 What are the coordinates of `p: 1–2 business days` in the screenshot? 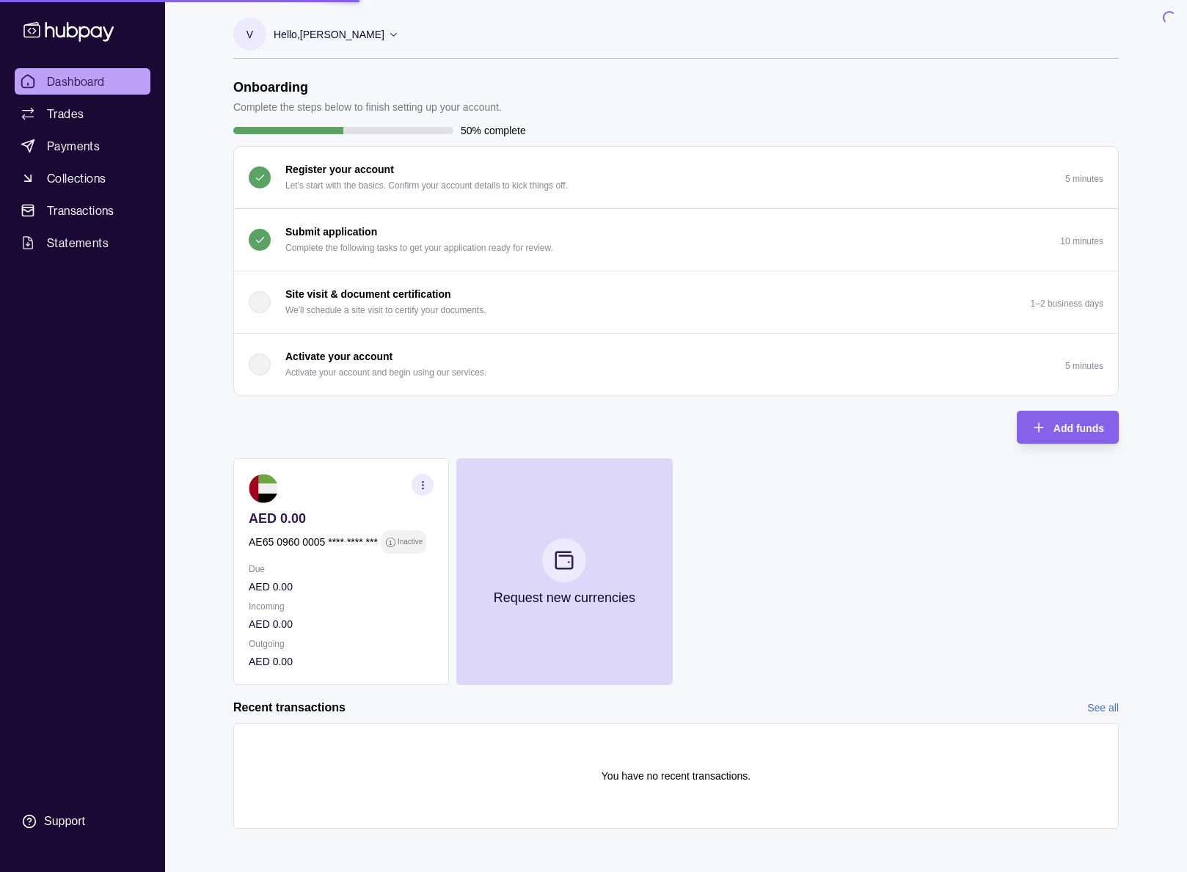 It's located at (1067, 304).